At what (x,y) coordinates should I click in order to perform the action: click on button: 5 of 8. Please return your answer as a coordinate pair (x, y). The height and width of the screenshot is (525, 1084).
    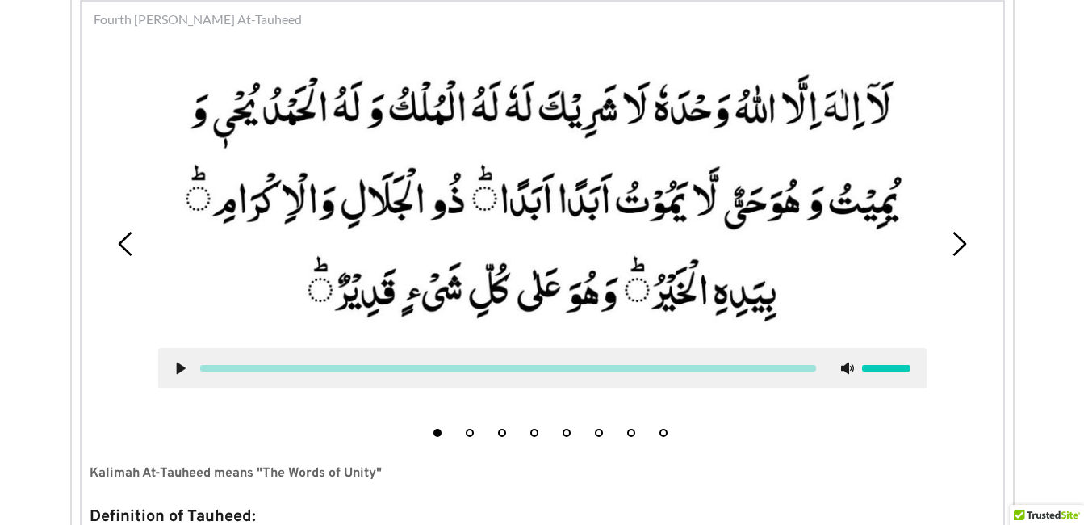
    Looking at the image, I should click on (567, 433).